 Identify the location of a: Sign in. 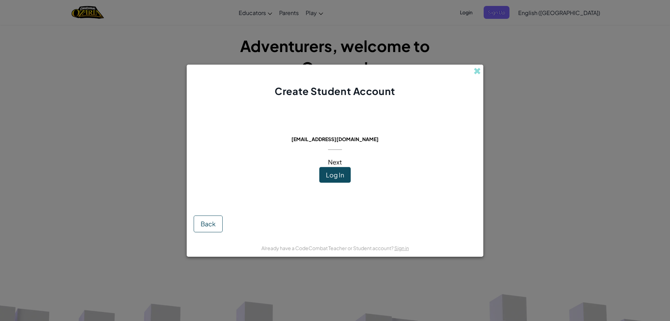
(402, 248).